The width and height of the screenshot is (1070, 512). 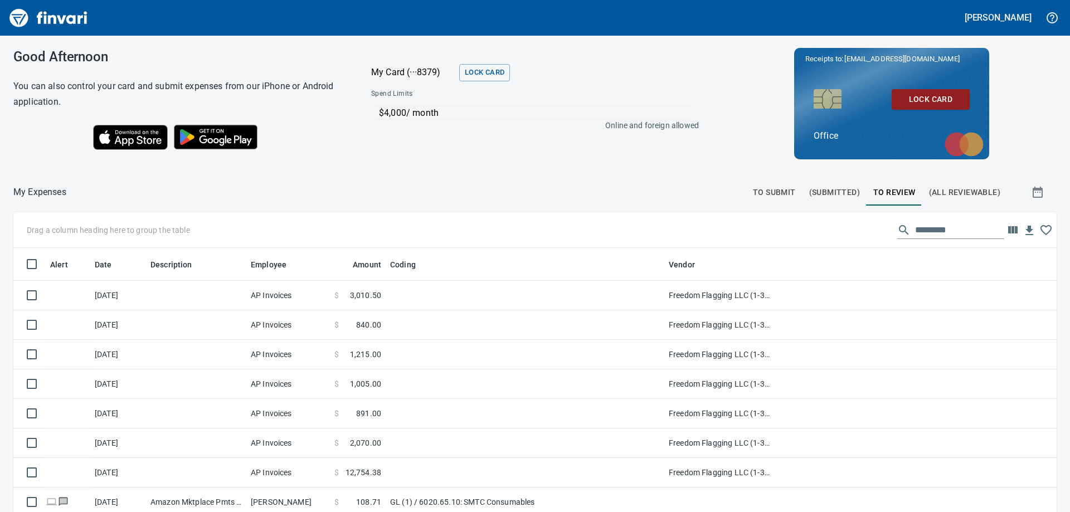 What do you see at coordinates (536, 113) in the screenshot?
I see `p: $4,000 / month` at bounding box center [536, 113].